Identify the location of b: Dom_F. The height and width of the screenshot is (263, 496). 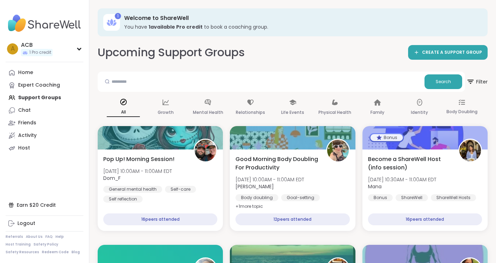
(112, 178).